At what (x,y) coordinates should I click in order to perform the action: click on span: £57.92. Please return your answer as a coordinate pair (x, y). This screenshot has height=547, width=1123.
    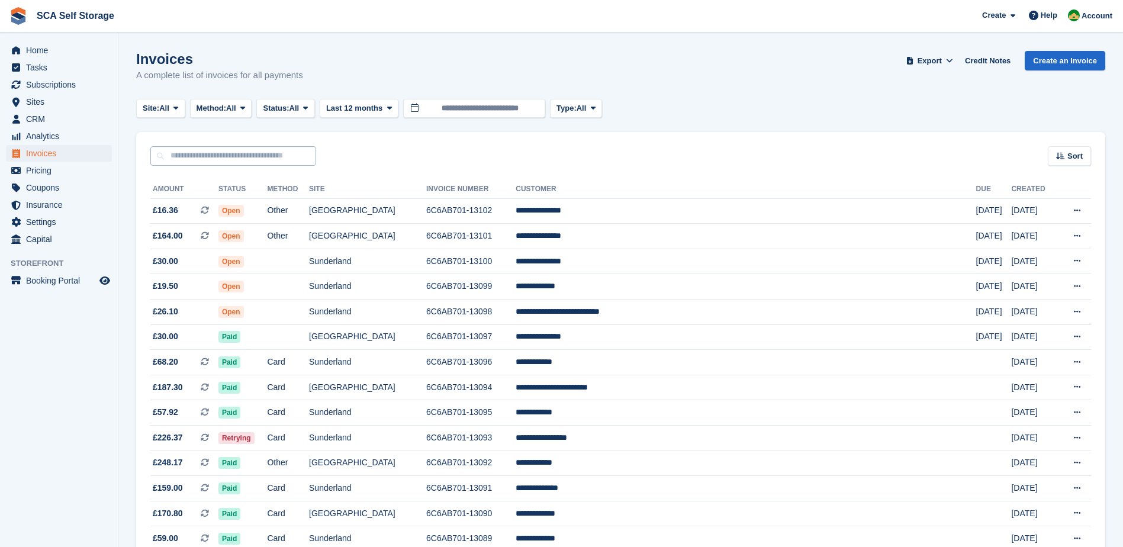
    Looking at the image, I should click on (165, 412).